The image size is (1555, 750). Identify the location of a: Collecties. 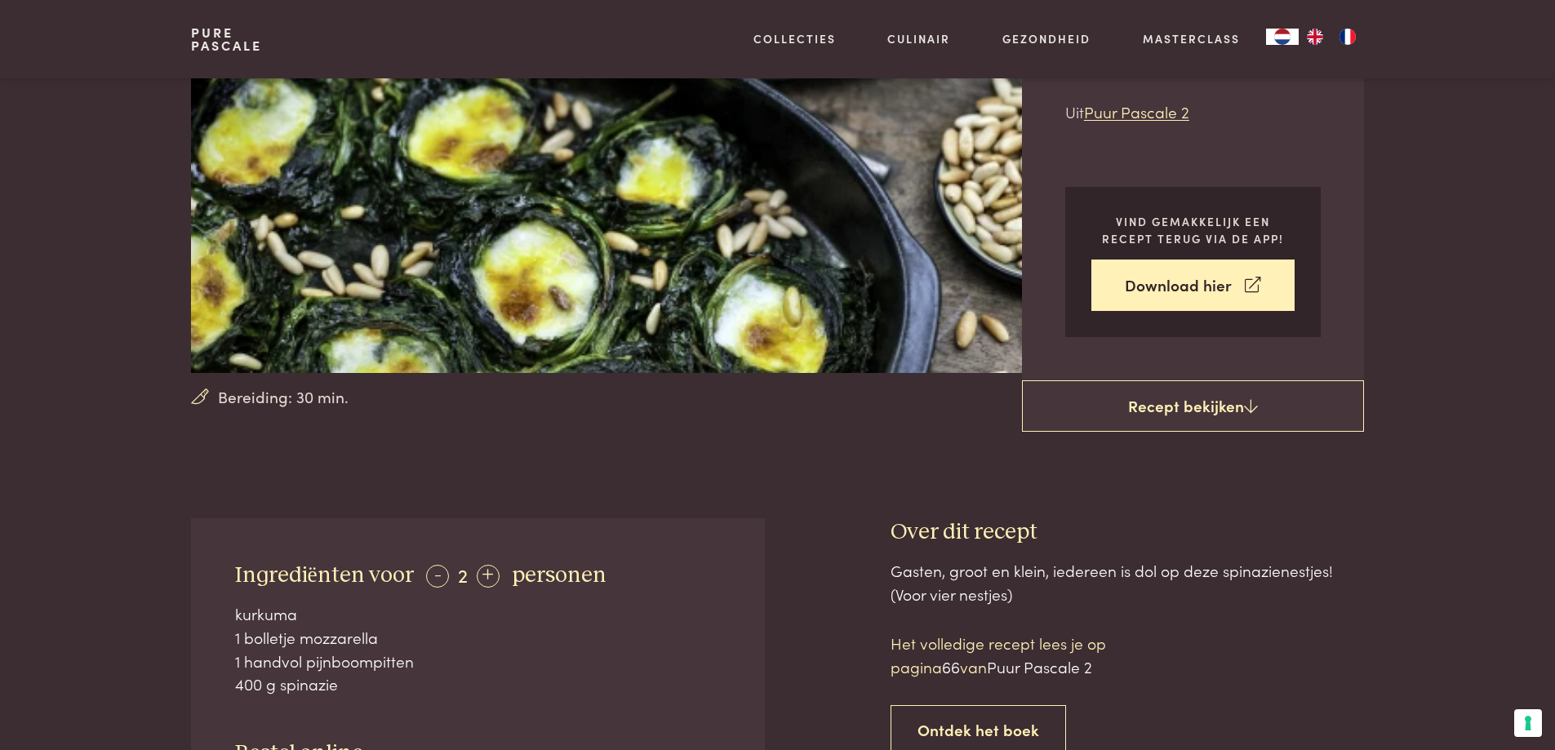
(794, 38).